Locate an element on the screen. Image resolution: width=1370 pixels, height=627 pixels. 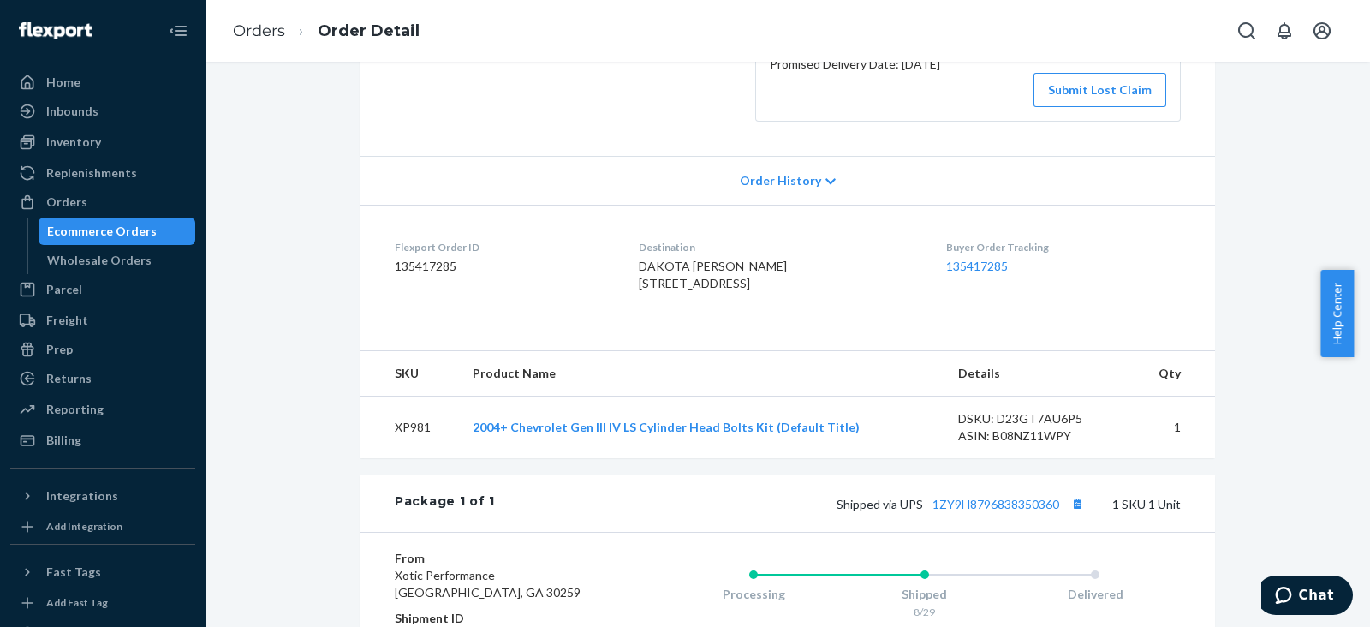
div: Inventory is located at coordinates (74, 142).